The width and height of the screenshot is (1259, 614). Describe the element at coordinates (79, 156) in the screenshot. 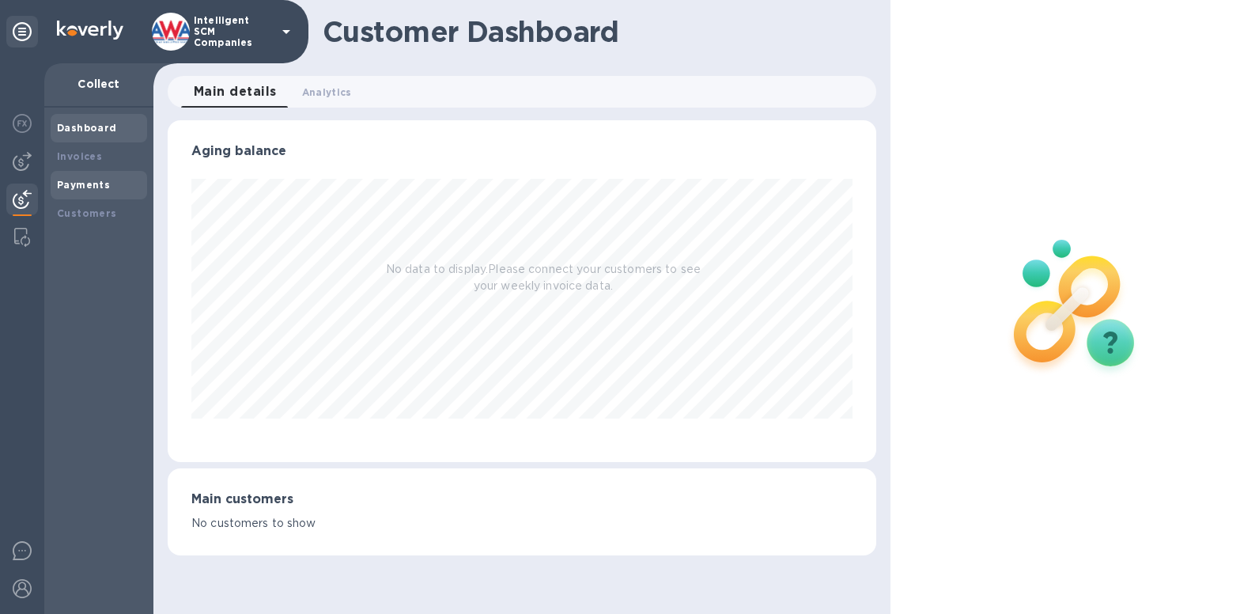

I see `b: Invoices` at that location.